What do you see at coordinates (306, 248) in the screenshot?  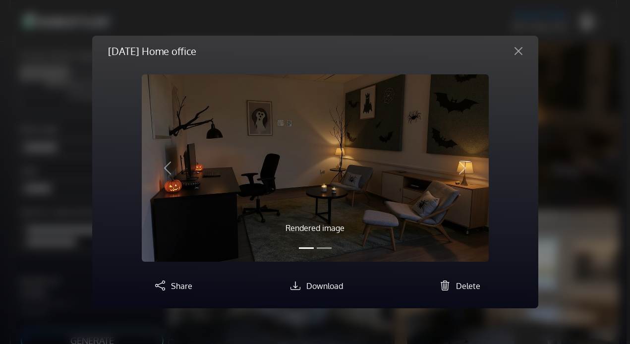 I see `button: Slide 1` at bounding box center [306, 248].